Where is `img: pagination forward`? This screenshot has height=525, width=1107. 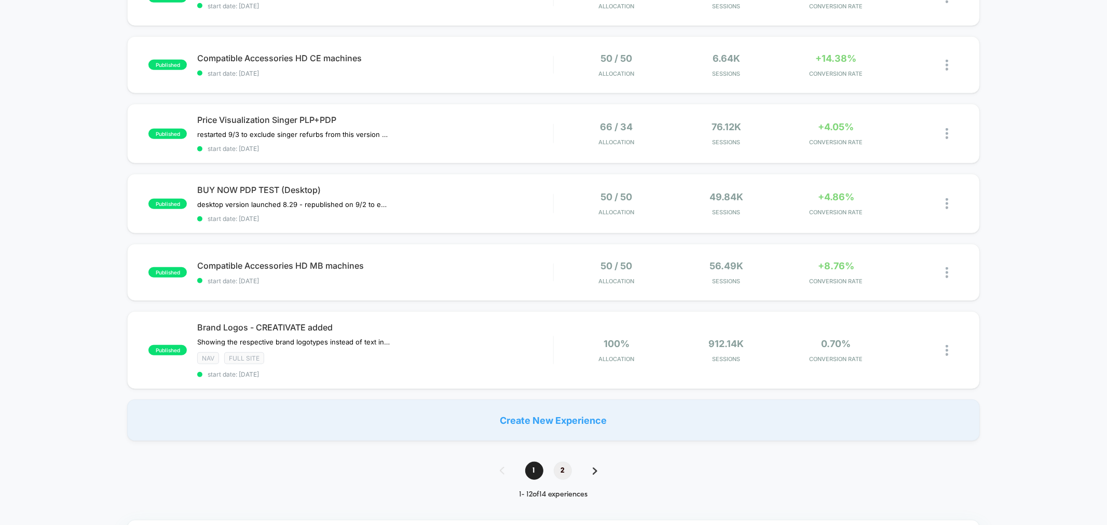
img: pagination forward is located at coordinates (595, 471).